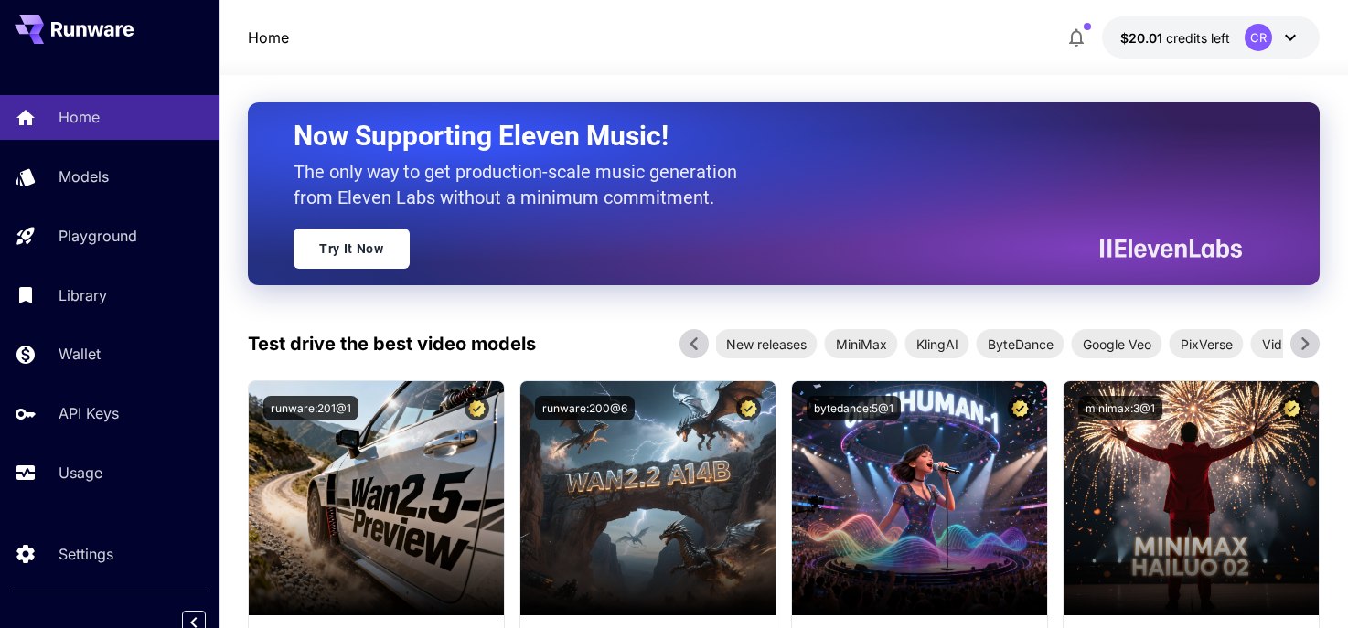 The width and height of the screenshot is (1348, 628). Describe the element at coordinates (937, 344) in the screenshot. I see `span: KlingAI` at that location.